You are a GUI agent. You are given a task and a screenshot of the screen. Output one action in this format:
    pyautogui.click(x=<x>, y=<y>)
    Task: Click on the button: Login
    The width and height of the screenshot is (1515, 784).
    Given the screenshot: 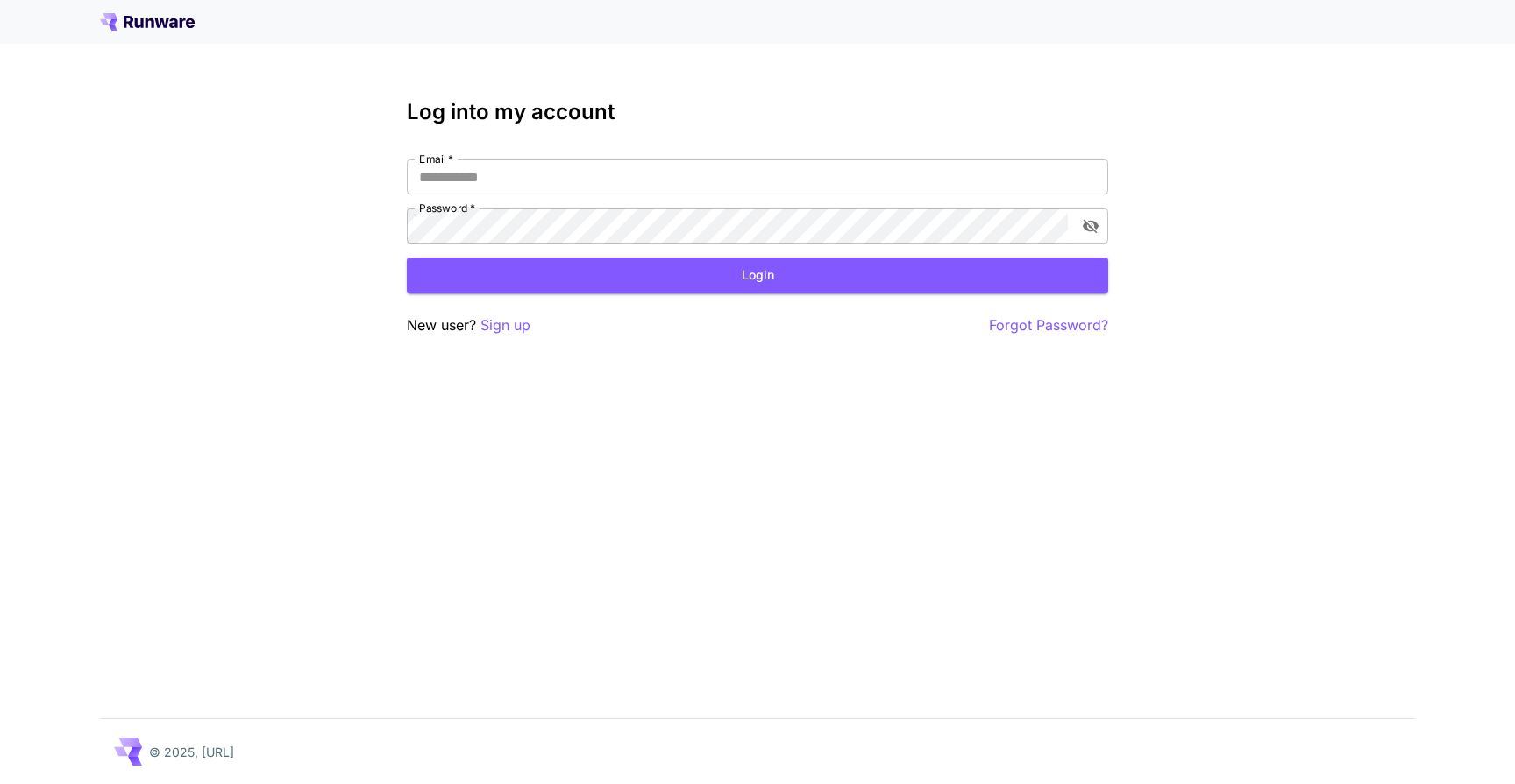 What is the action you would take?
    pyautogui.click(x=758, y=276)
    